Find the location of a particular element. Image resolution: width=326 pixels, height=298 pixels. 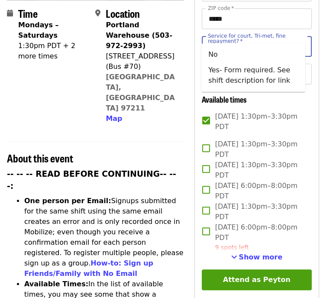

label: Service for court, Tri-met, fine repayment? is located at coordinates (249, 38).